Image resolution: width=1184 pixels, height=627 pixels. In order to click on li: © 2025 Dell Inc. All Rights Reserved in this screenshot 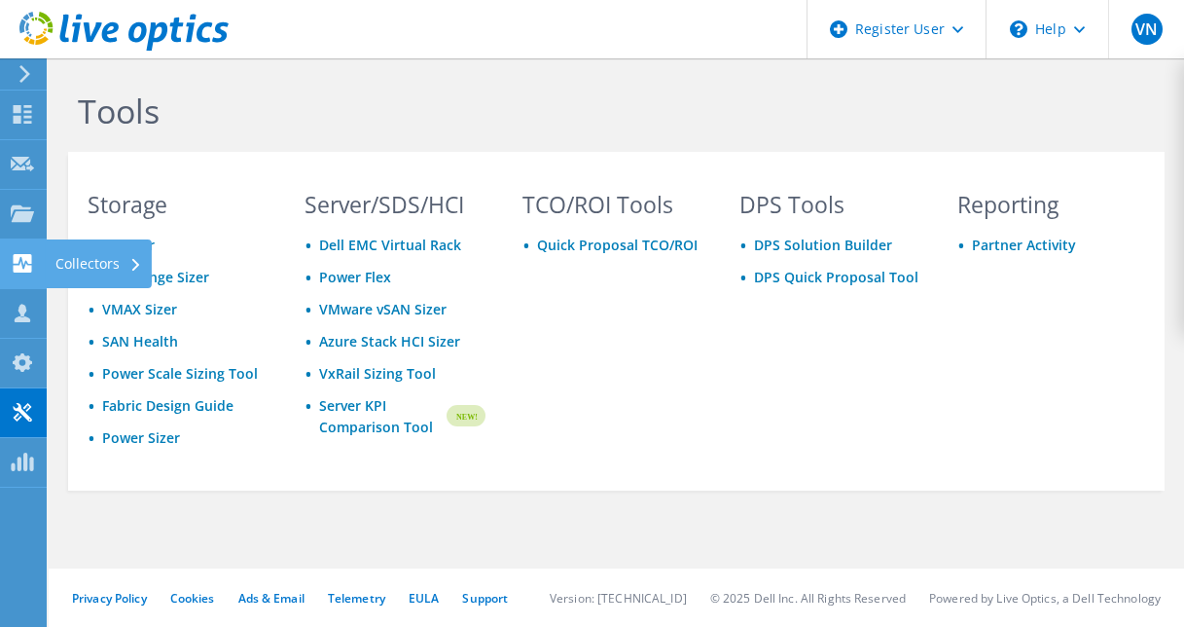, I will do `click(808, 598)`.